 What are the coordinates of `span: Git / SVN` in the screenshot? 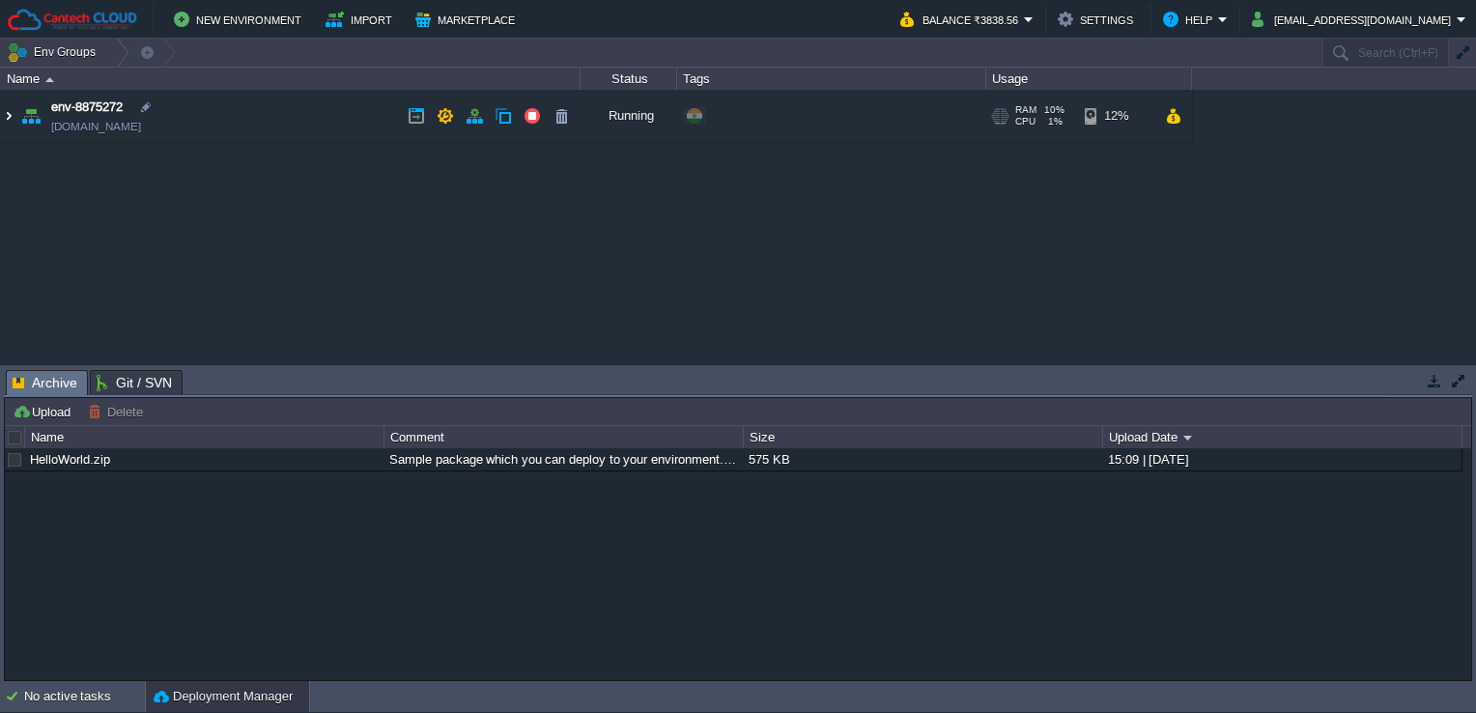 It's located at (134, 382).